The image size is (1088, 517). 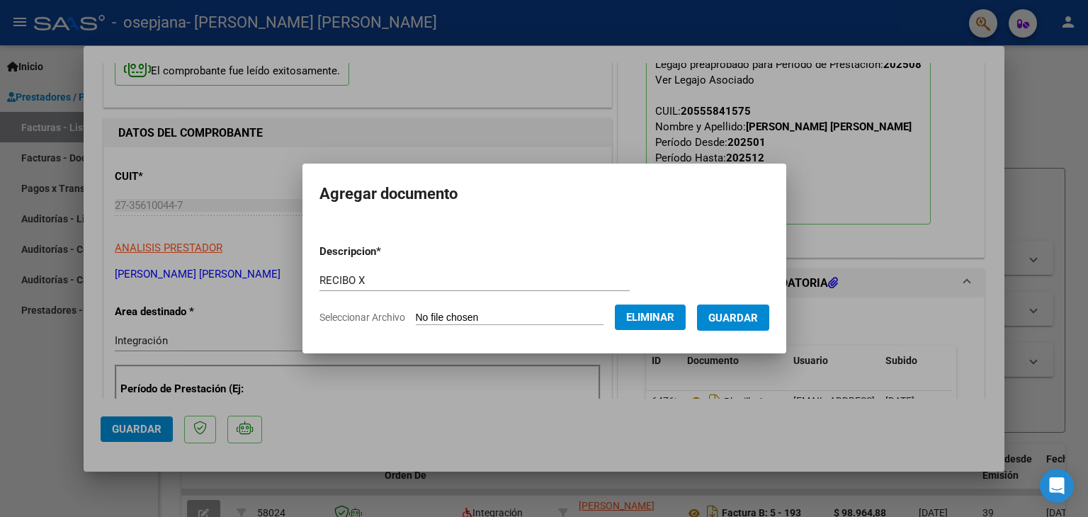 What do you see at coordinates (1056, 486) in the screenshot?
I see `div: Open Intercom Messenger` at bounding box center [1056, 486].